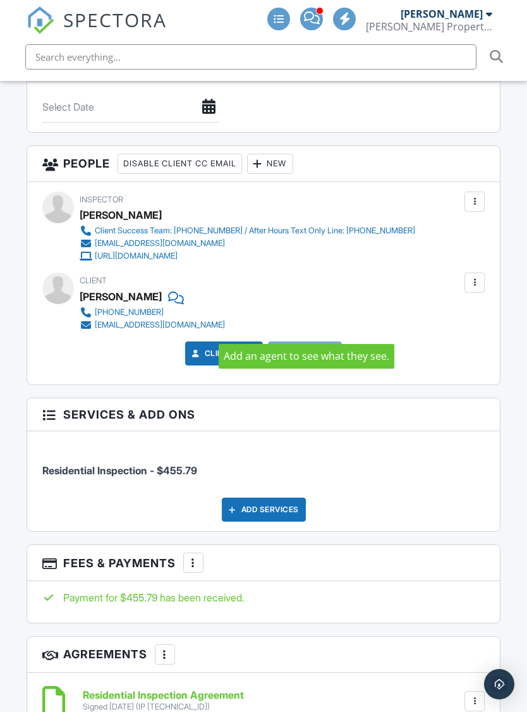 This screenshot has height=712, width=527. What do you see at coordinates (264, 654) in the screenshot?
I see `h3: Agreements` at bounding box center [264, 654].